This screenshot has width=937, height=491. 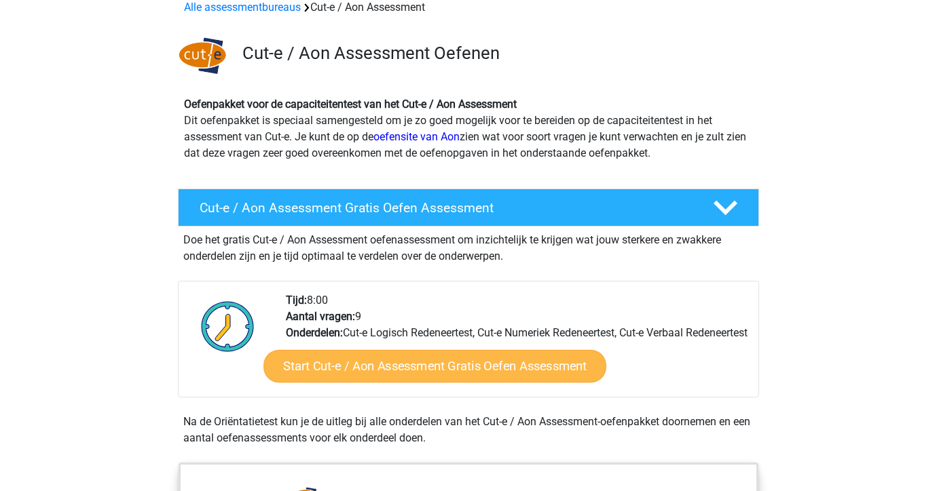 What do you see at coordinates (416, 136) in the screenshot?
I see `a: oefensite van Aon` at bounding box center [416, 136].